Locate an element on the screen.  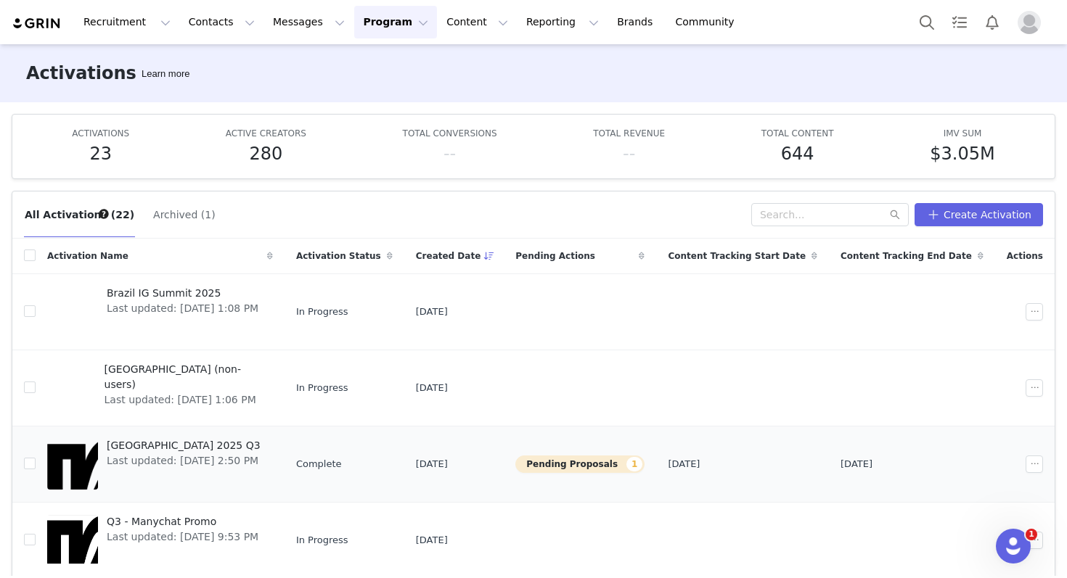
span: Complete is located at coordinates (319, 464).